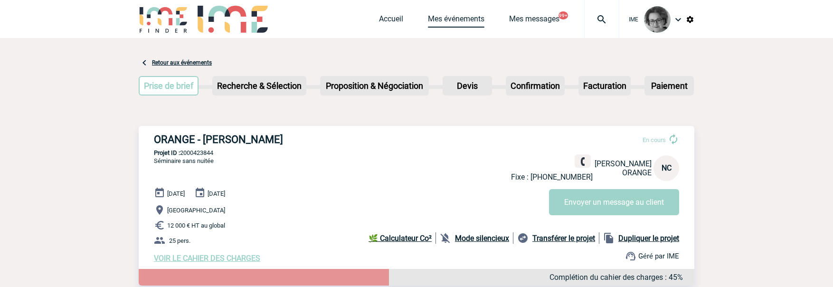 The image size is (833, 287). I want to click on span: Géré par IME, so click(659, 256).